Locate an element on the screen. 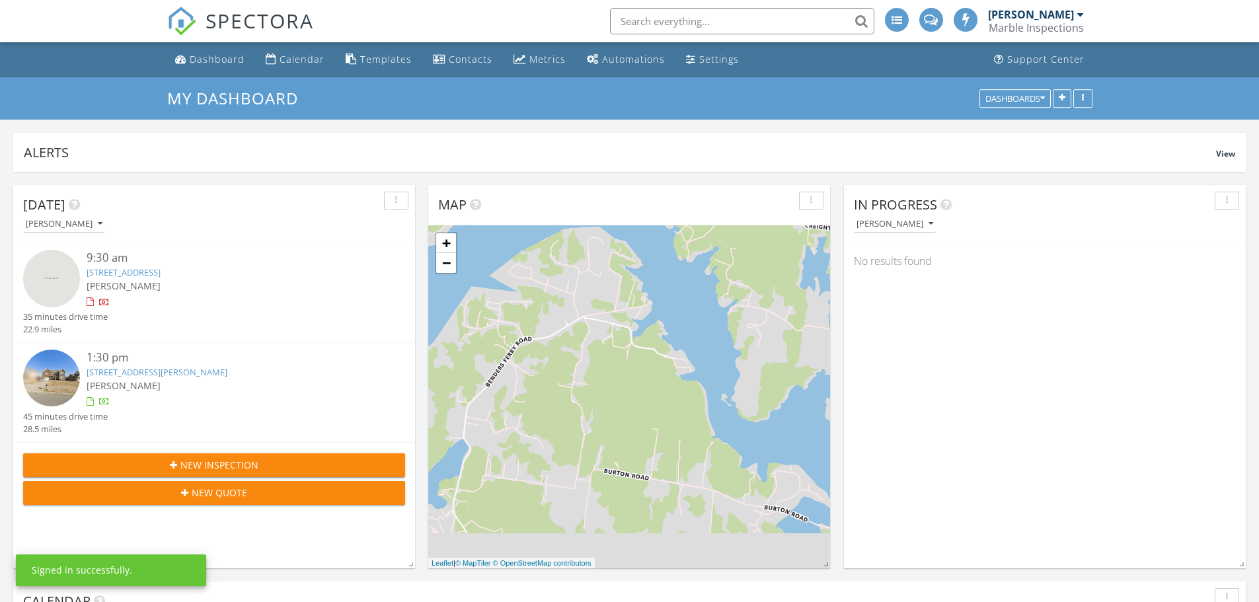 The height and width of the screenshot is (602, 1259). div: 22.9 miles is located at coordinates (65, 329).